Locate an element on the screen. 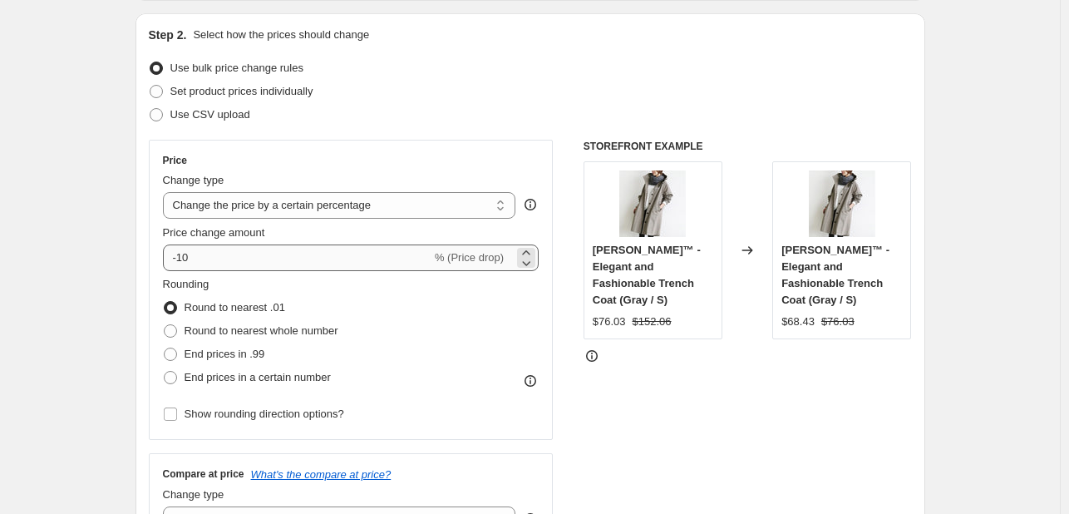  i: What's the compare at price? is located at coordinates (321, 474).